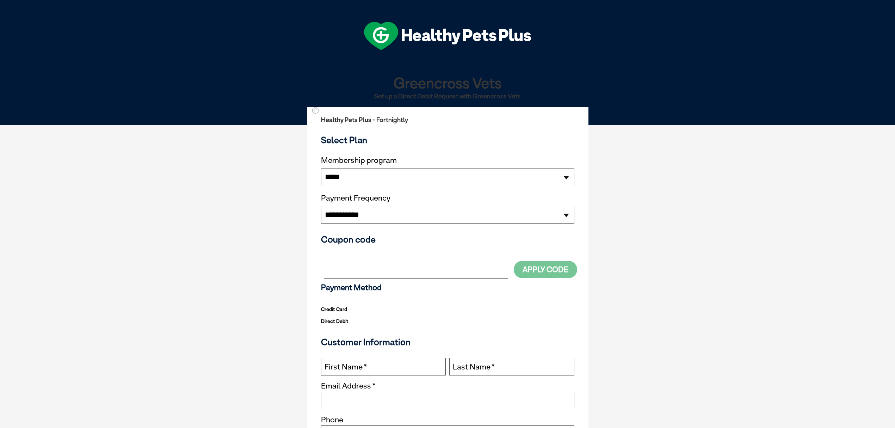 The image size is (895, 428). I want to click on h3: Customer Information, so click(447, 342).